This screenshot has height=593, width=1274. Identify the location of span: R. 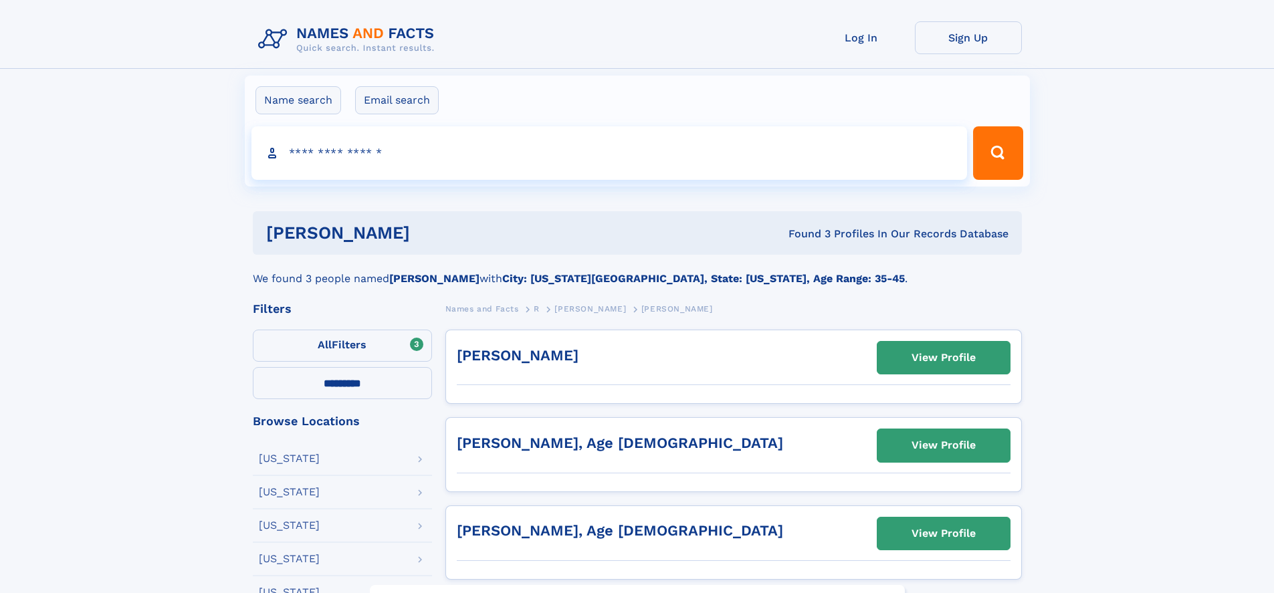
(536, 309).